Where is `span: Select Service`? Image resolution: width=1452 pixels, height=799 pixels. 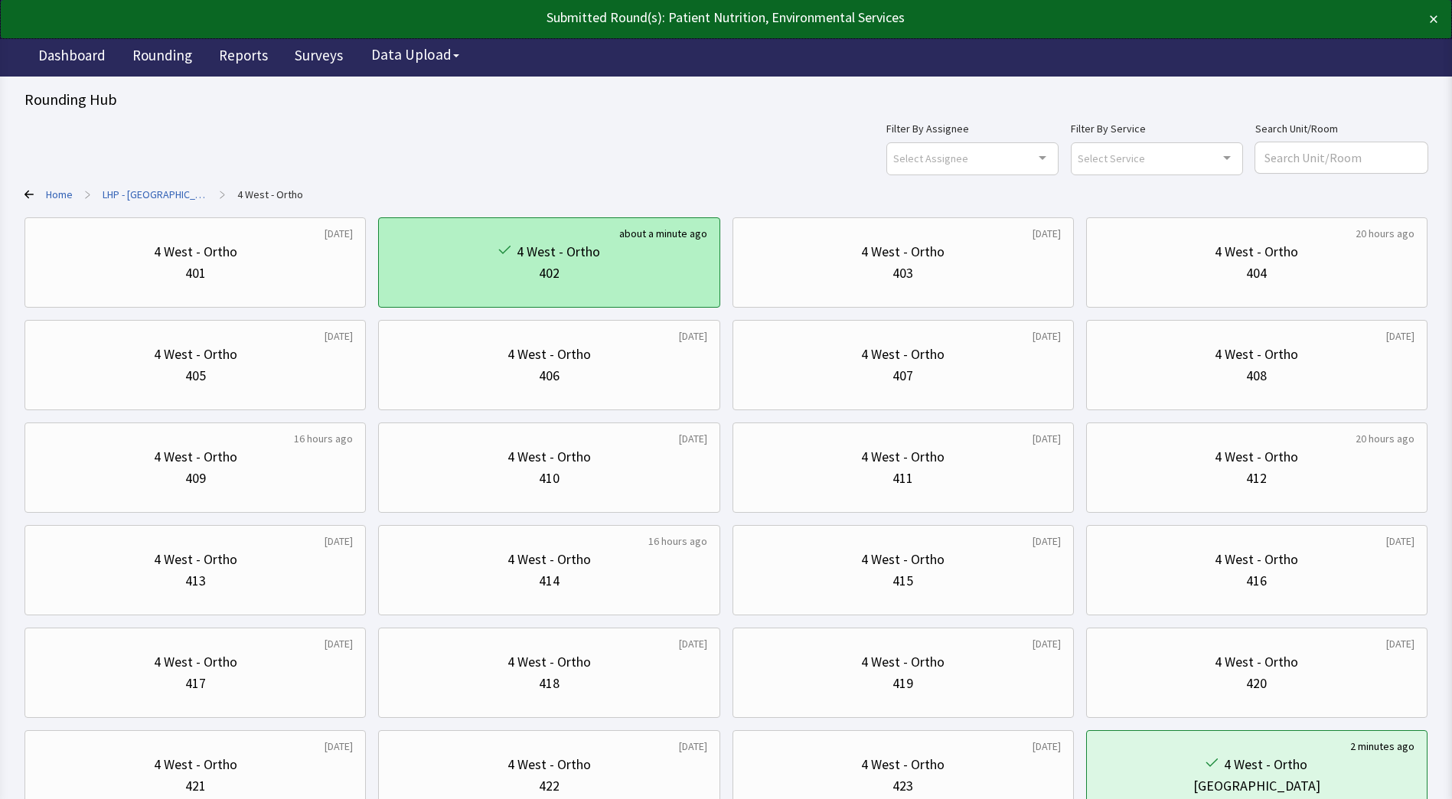
span: Select Service is located at coordinates (1111, 158).